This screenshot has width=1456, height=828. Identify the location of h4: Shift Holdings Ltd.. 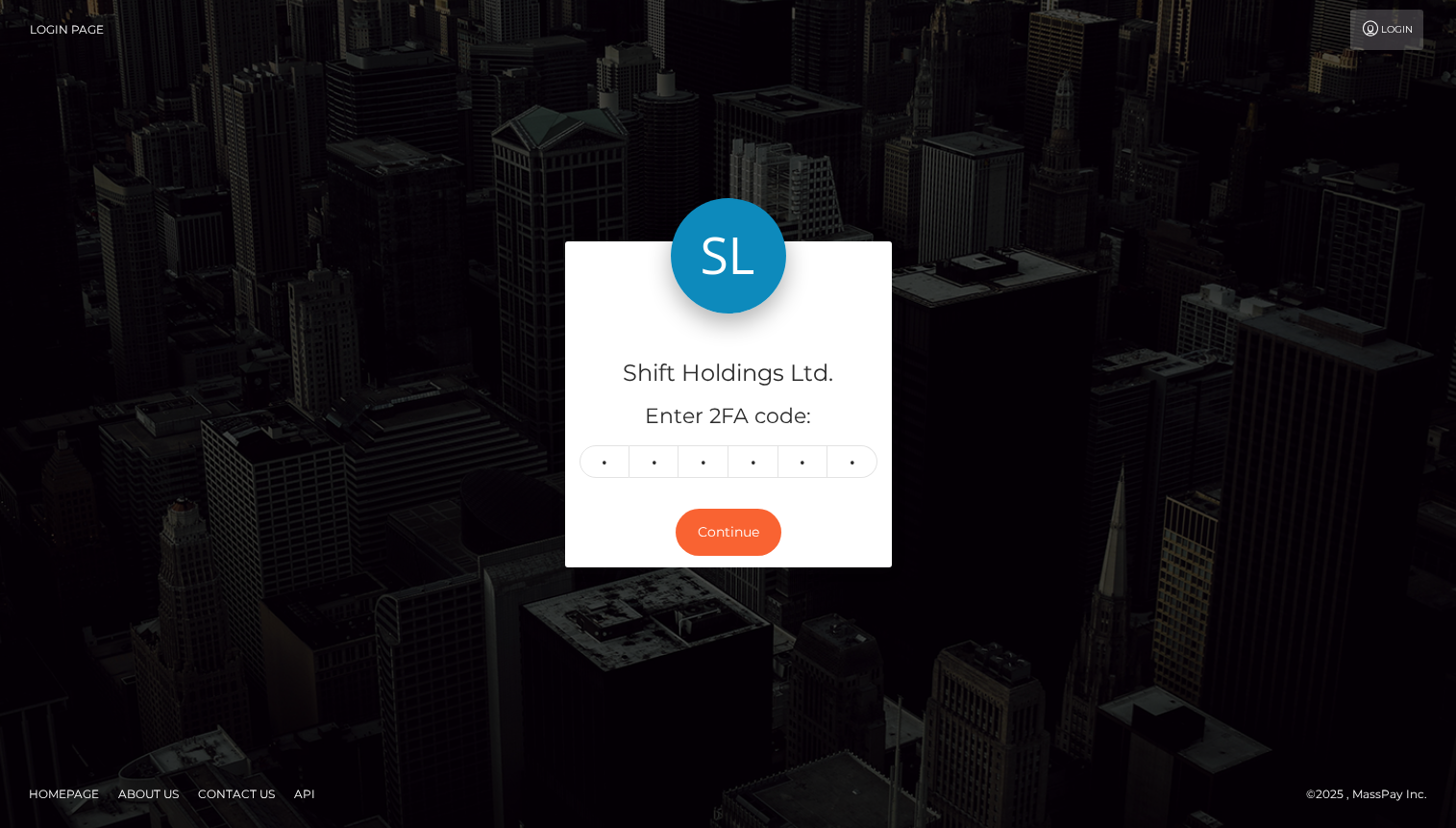
(728, 373).